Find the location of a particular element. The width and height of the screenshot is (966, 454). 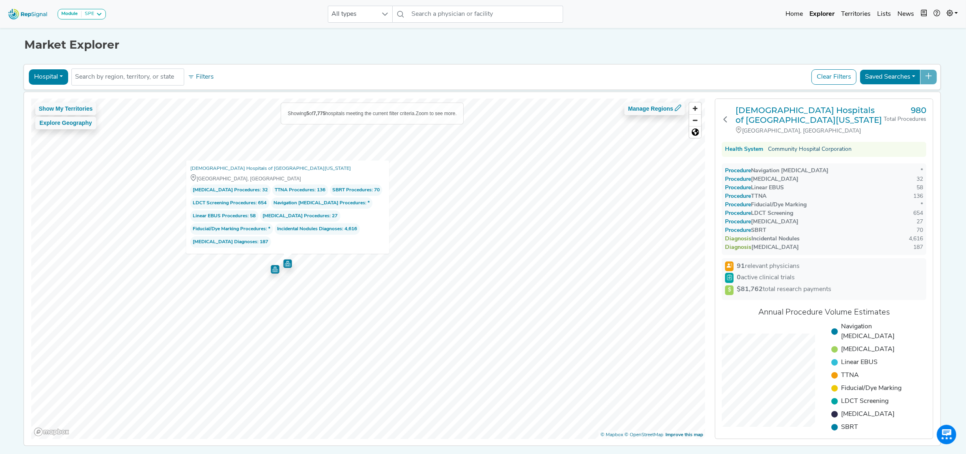

button: Zoom in is located at coordinates (695, 108).